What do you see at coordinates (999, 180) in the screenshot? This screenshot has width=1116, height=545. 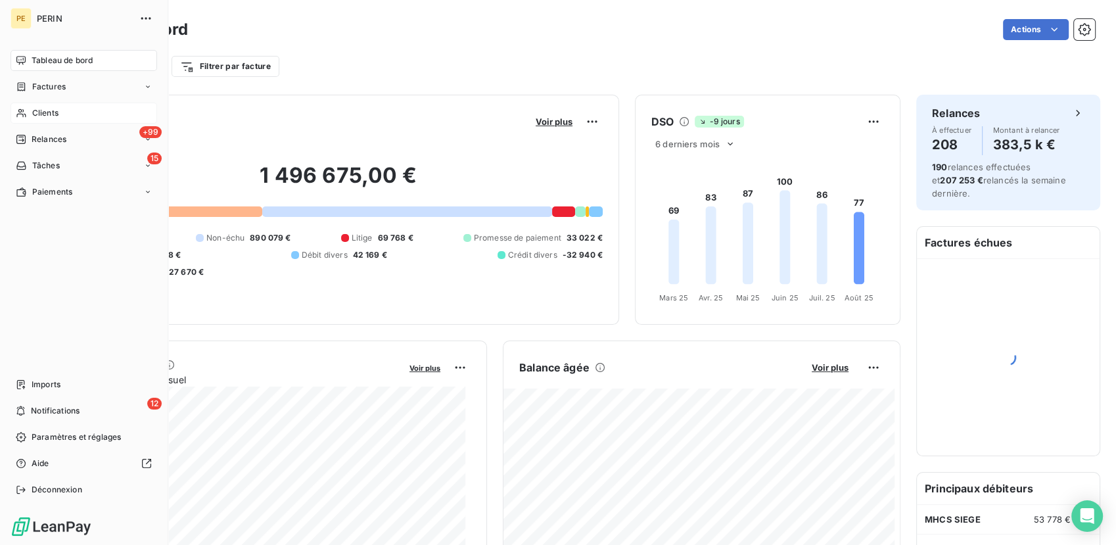 I see `span: relances effectuées et relancés la semaine dernière.` at bounding box center [999, 180].